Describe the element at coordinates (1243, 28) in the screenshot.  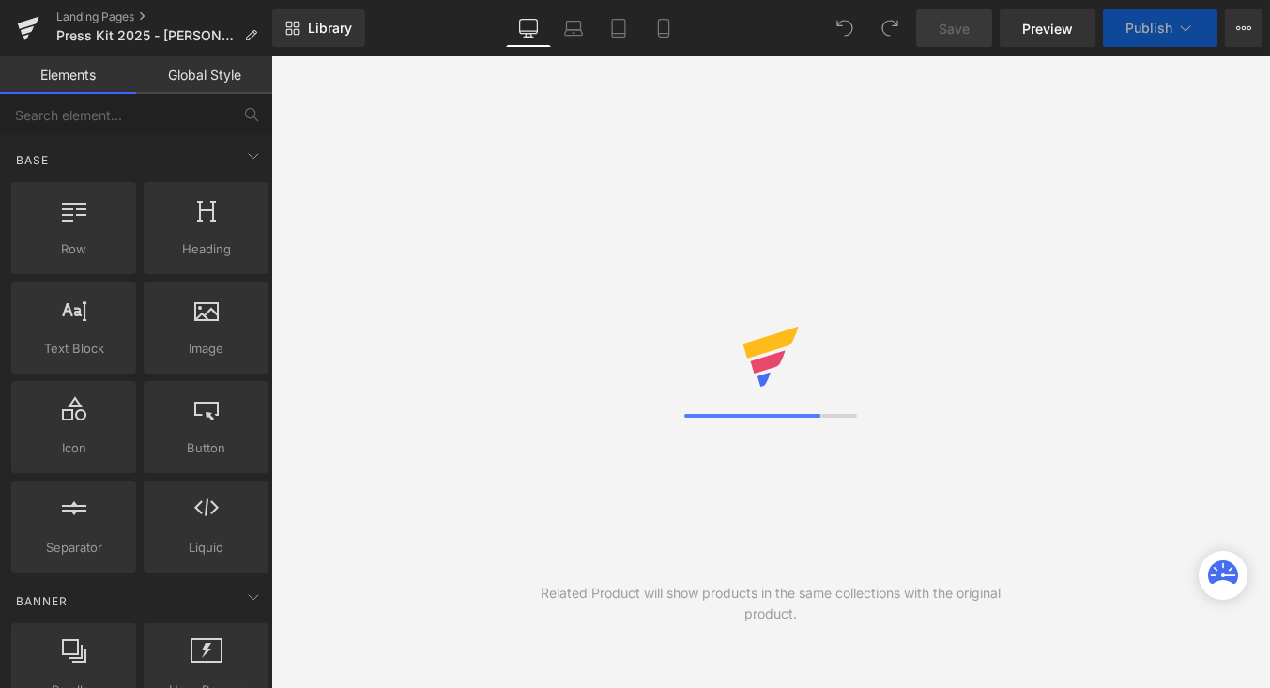
I see `button: More` at that location.